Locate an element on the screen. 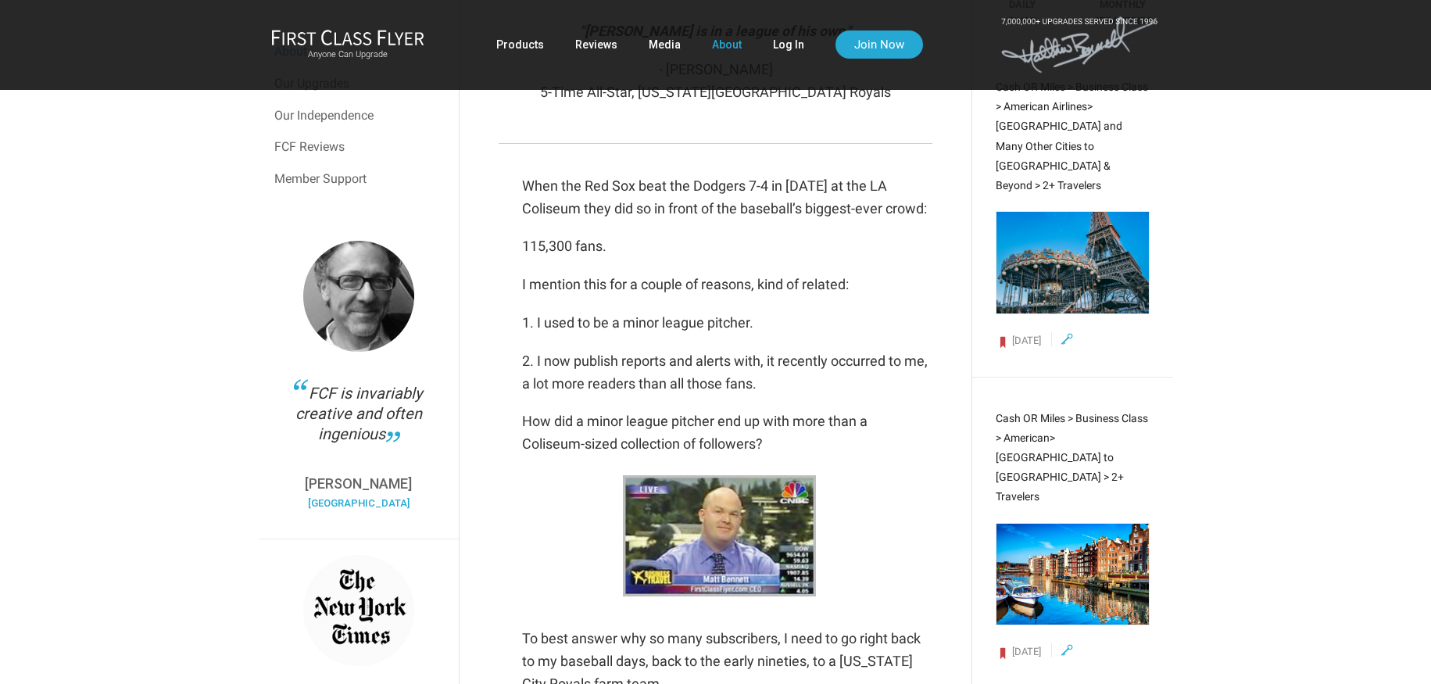 The image size is (1431, 684). a: FCF Reviews is located at coordinates (359, 147).